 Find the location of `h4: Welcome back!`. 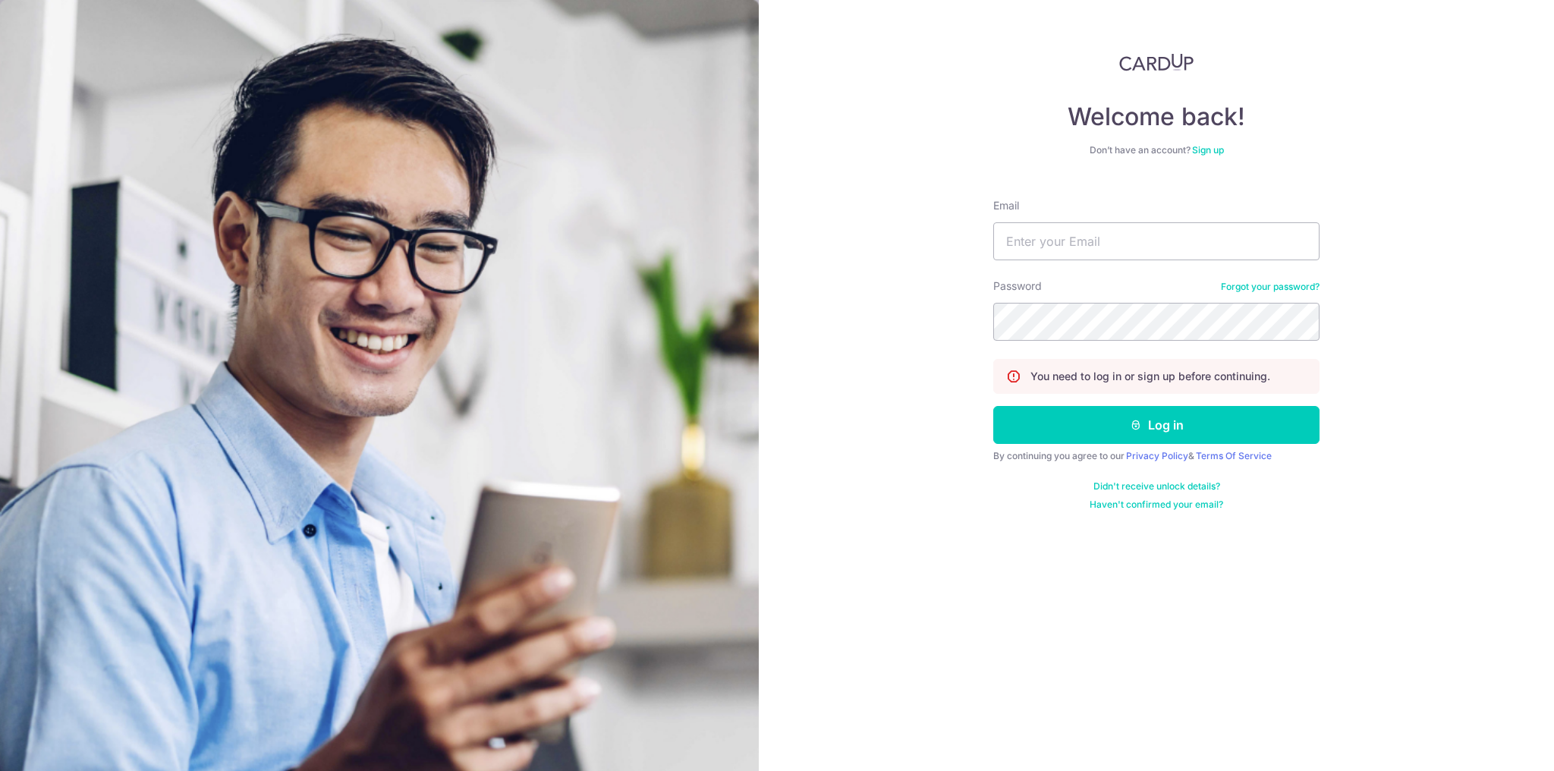

h4: Welcome back! is located at coordinates (1156, 117).